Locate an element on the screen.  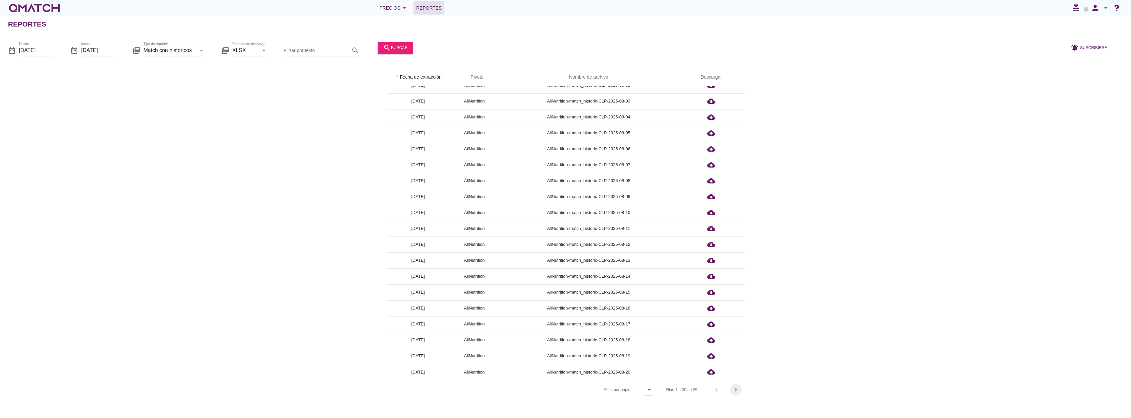
th: Pivote: Not sorted. Activate to sort ascending. is located at coordinates (475, 77).